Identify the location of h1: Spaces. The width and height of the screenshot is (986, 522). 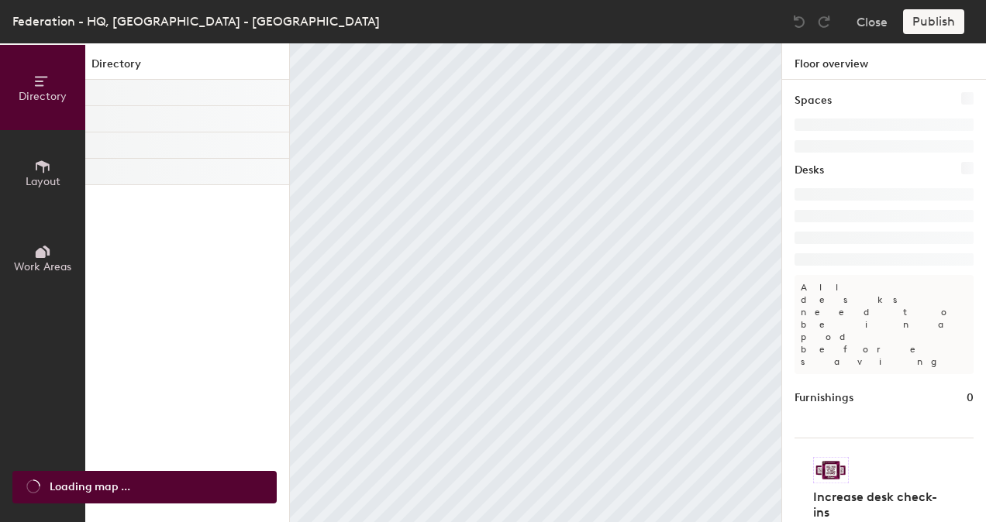
(813, 101).